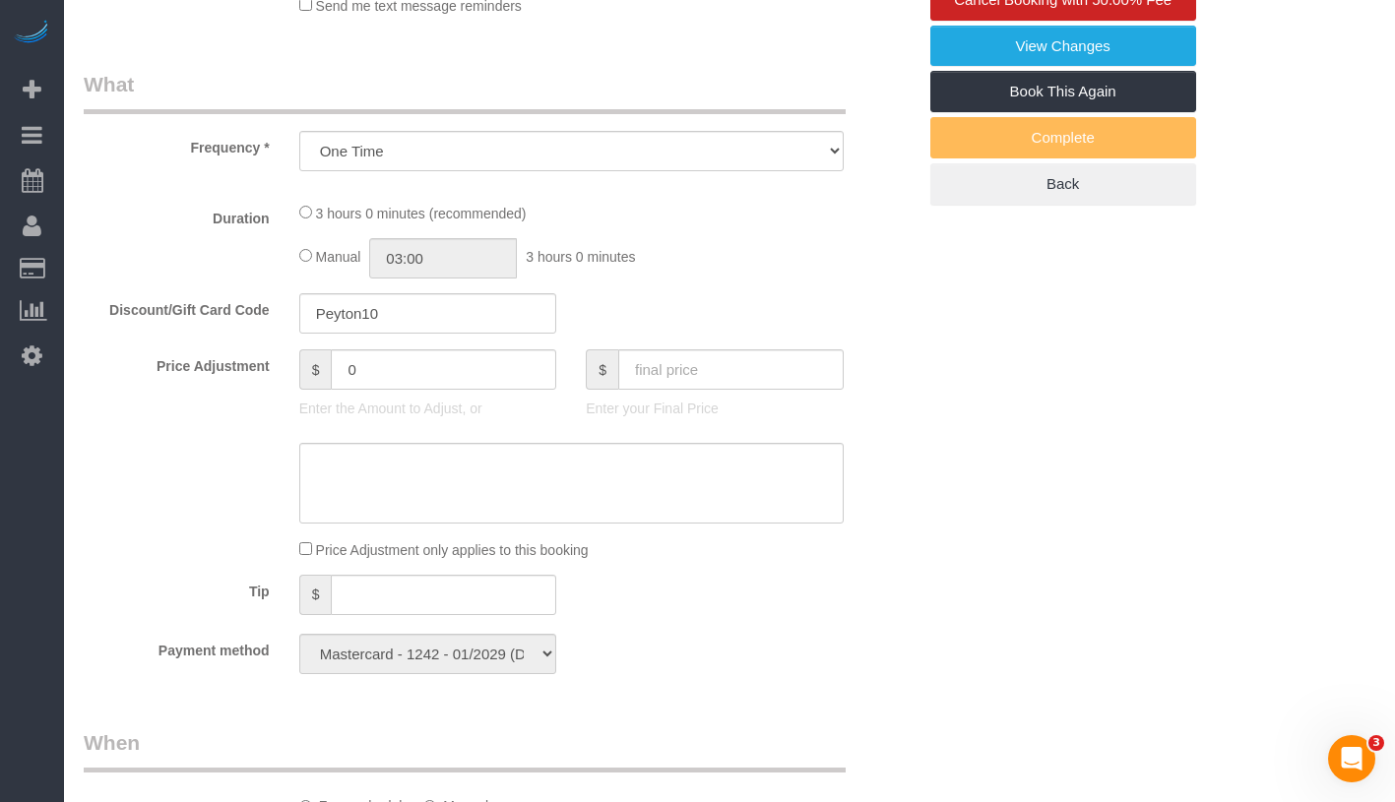 Image resolution: width=1395 pixels, height=802 pixels. Describe the element at coordinates (465, 92) in the screenshot. I see `legend: What` at that location.